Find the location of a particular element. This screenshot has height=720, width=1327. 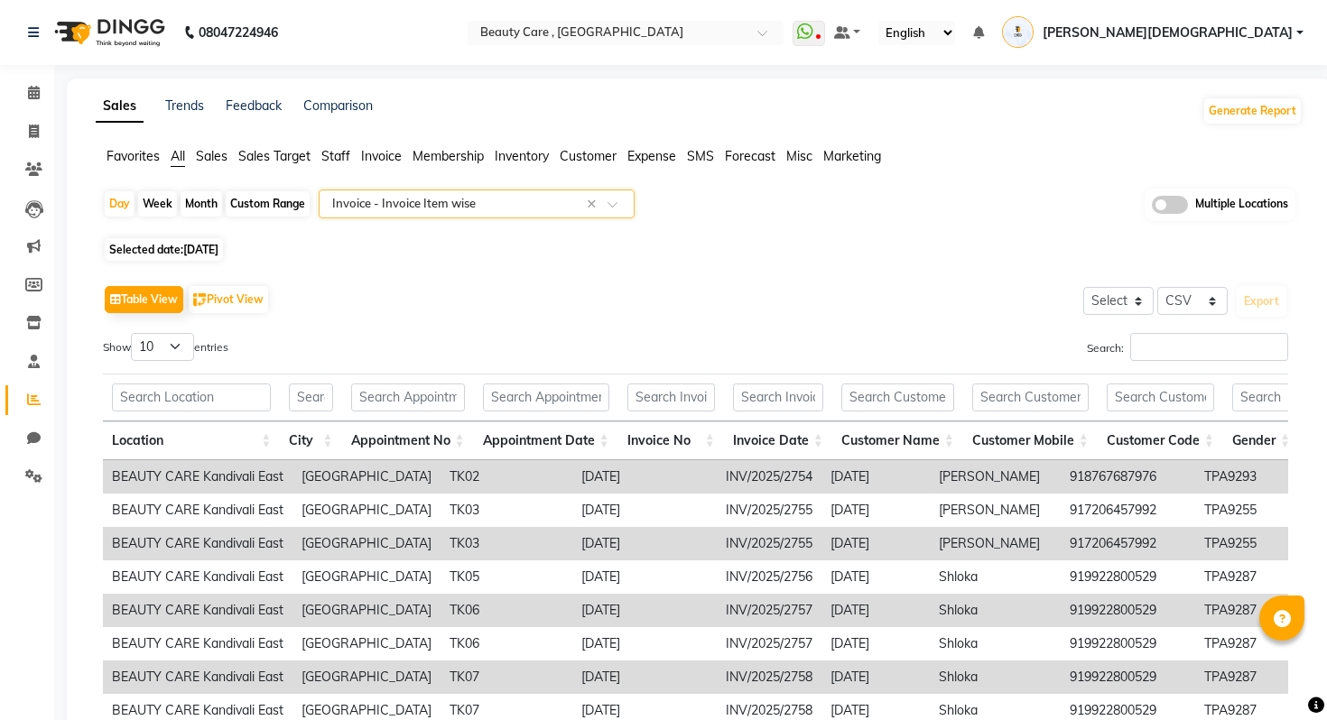

a: Sales is located at coordinates (119, 106).